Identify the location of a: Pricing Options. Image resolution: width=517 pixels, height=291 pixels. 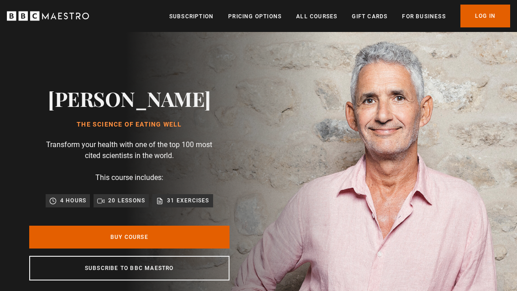
(255, 16).